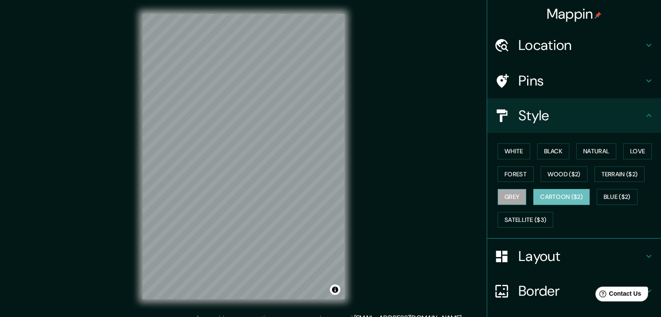  Describe the element at coordinates (553, 151) in the screenshot. I see `button: Black` at that location.